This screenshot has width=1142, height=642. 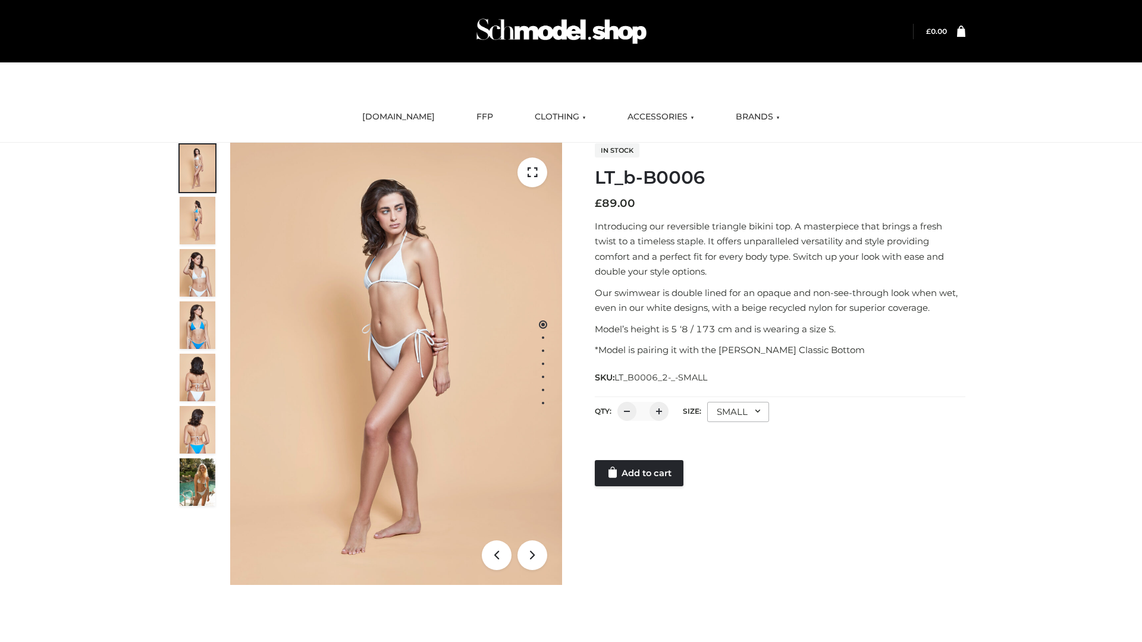 I want to click on h1: LT_b-B0006, so click(x=780, y=178).